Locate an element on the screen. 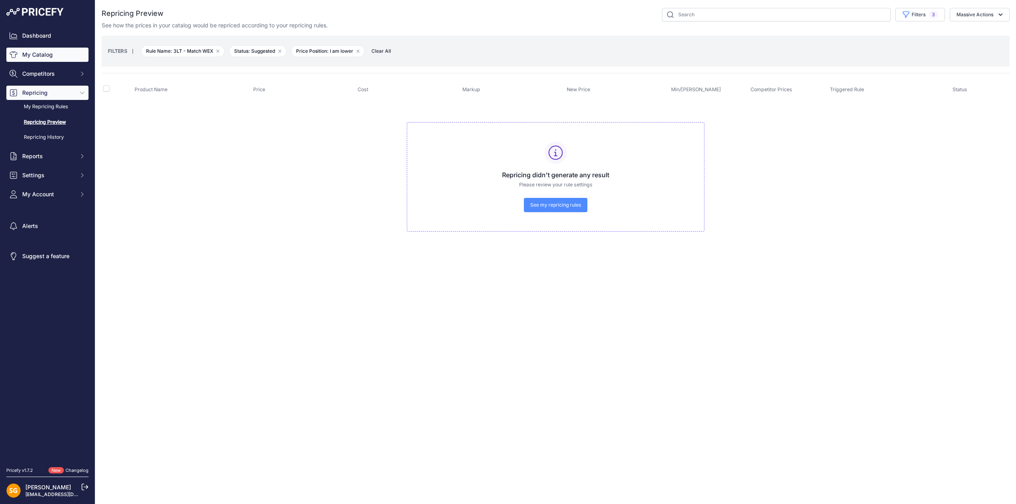 The width and height of the screenshot is (1016, 504). button: Settings is located at coordinates (47, 175).